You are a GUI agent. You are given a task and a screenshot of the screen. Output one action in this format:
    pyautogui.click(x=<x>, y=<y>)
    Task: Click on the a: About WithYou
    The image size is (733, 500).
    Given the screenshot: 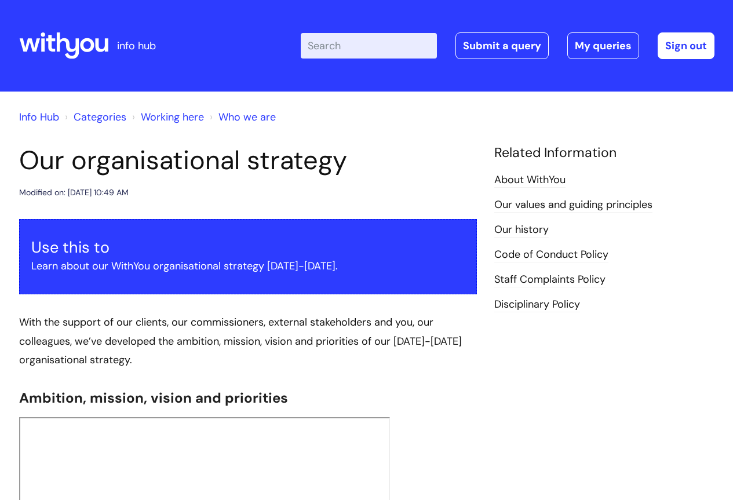 What is the action you would take?
    pyautogui.click(x=530, y=180)
    